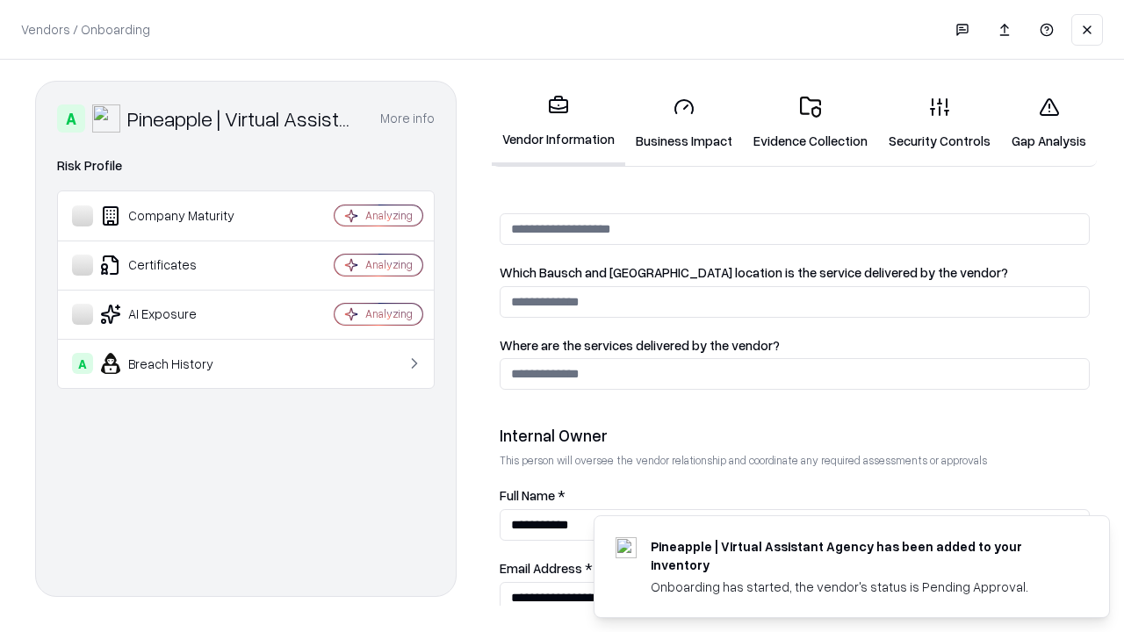 This screenshot has height=632, width=1124. What do you see at coordinates (558, 123) in the screenshot?
I see `a: Vendor Information` at bounding box center [558, 123].